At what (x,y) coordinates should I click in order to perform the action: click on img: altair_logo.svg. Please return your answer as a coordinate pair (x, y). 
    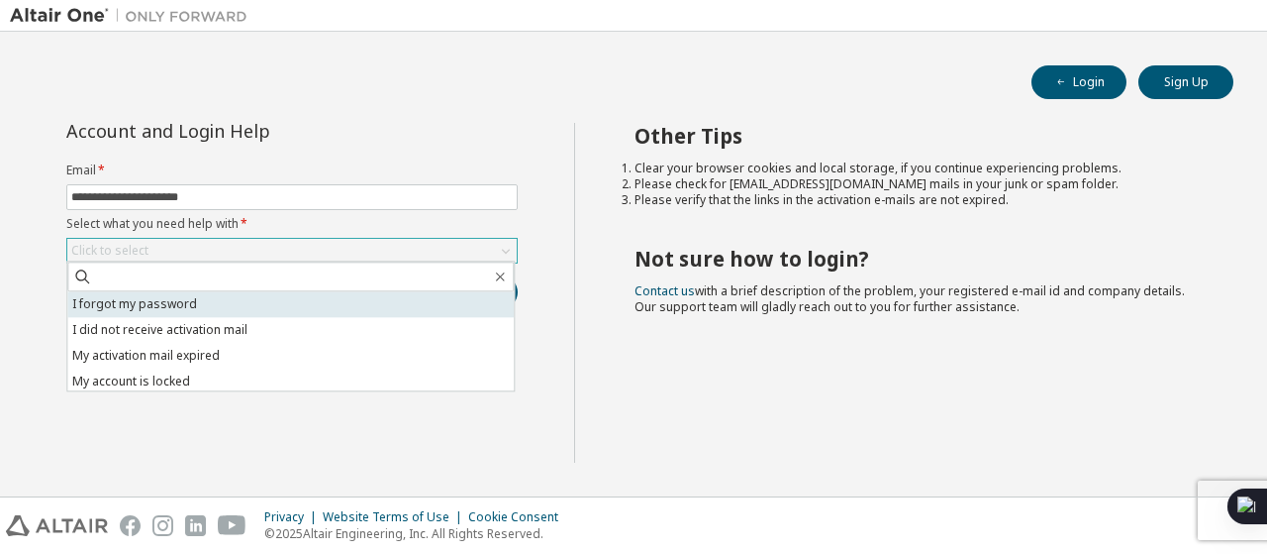
    Looking at the image, I should click on (56, 525).